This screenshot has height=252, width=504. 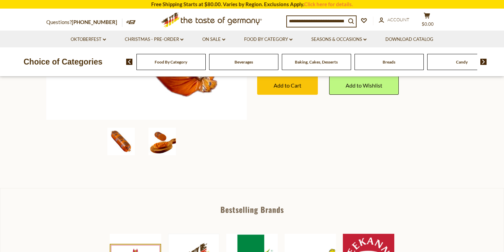 What do you see at coordinates (252, 209) in the screenshot?
I see `div: Bestselling Brands` at bounding box center [252, 209].